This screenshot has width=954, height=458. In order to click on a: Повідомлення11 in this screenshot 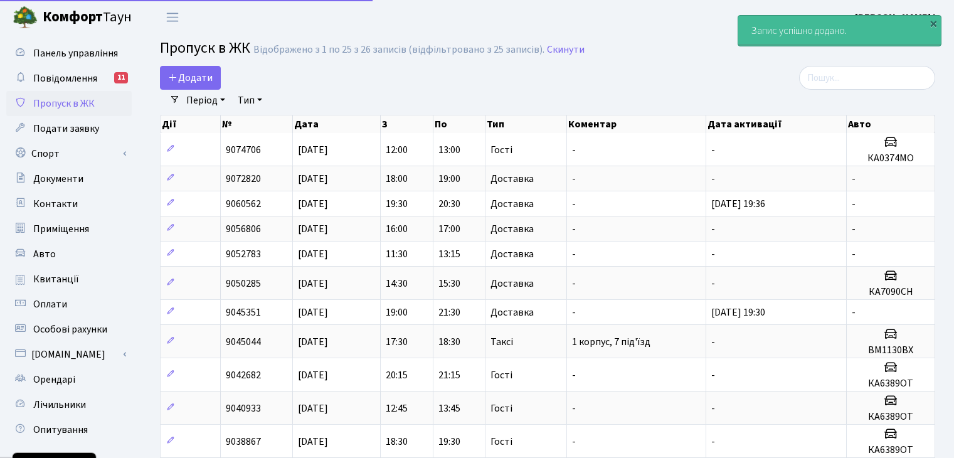, I will do `click(69, 78)`.